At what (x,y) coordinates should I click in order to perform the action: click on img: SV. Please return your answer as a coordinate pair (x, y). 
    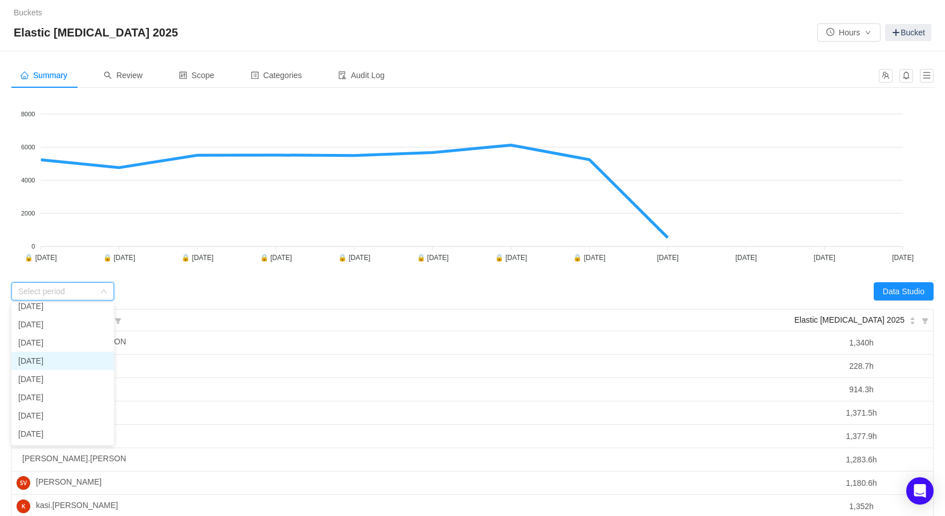
    Looking at the image, I should click on (23, 483).